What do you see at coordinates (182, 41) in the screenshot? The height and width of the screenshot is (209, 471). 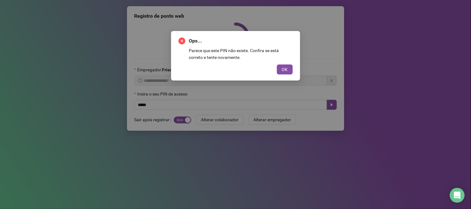 I see `span: close-circle` at bounding box center [182, 41].